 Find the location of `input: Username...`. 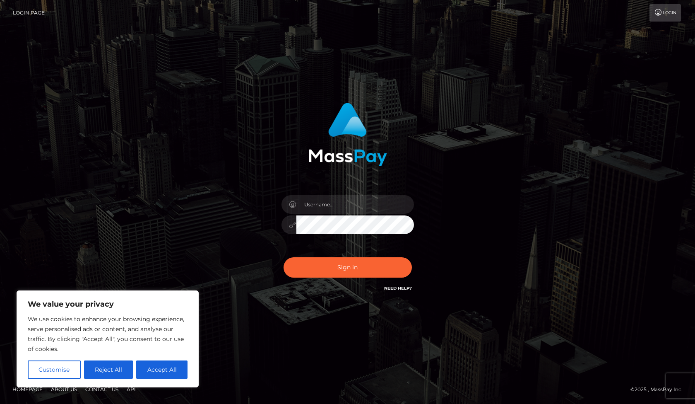

input: Username... is located at coordinates (355, 204).